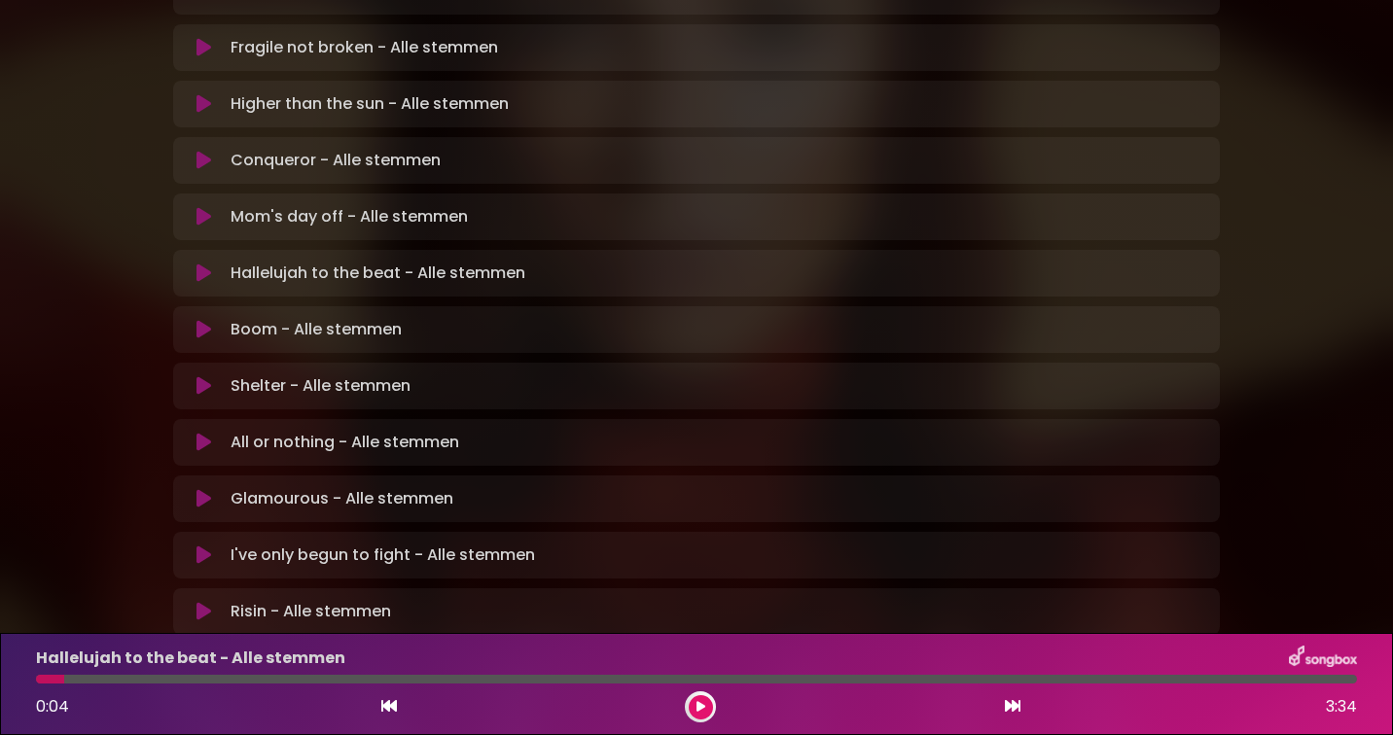 The width and height of the screenshot is (1393, 735). Describe the element at coordinates (1323, 658) in the screenshot. I see `img: songbox-logo-white.png` at that location.